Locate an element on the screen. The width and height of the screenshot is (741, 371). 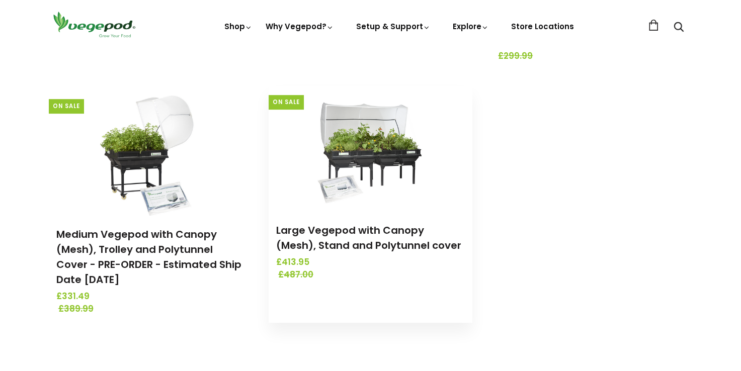
img: Medium Vegepod with Canopy (Mesh), Trolley and Polytunnel Cover - PRE-ORDER - Estimated Ship Date... is located at coordinates (151, 153).